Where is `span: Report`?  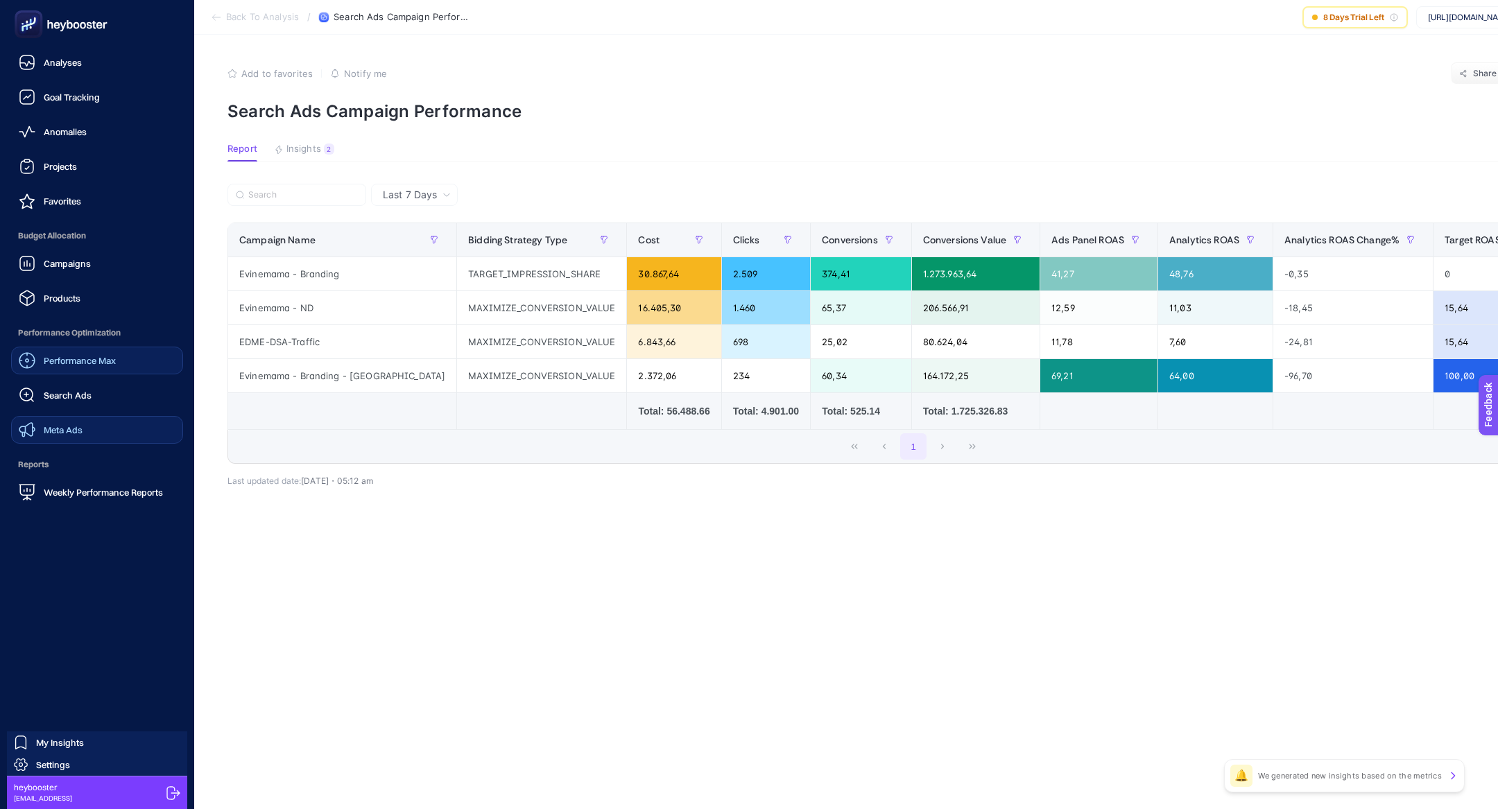 span: Report is located at coordinates (242, 149).